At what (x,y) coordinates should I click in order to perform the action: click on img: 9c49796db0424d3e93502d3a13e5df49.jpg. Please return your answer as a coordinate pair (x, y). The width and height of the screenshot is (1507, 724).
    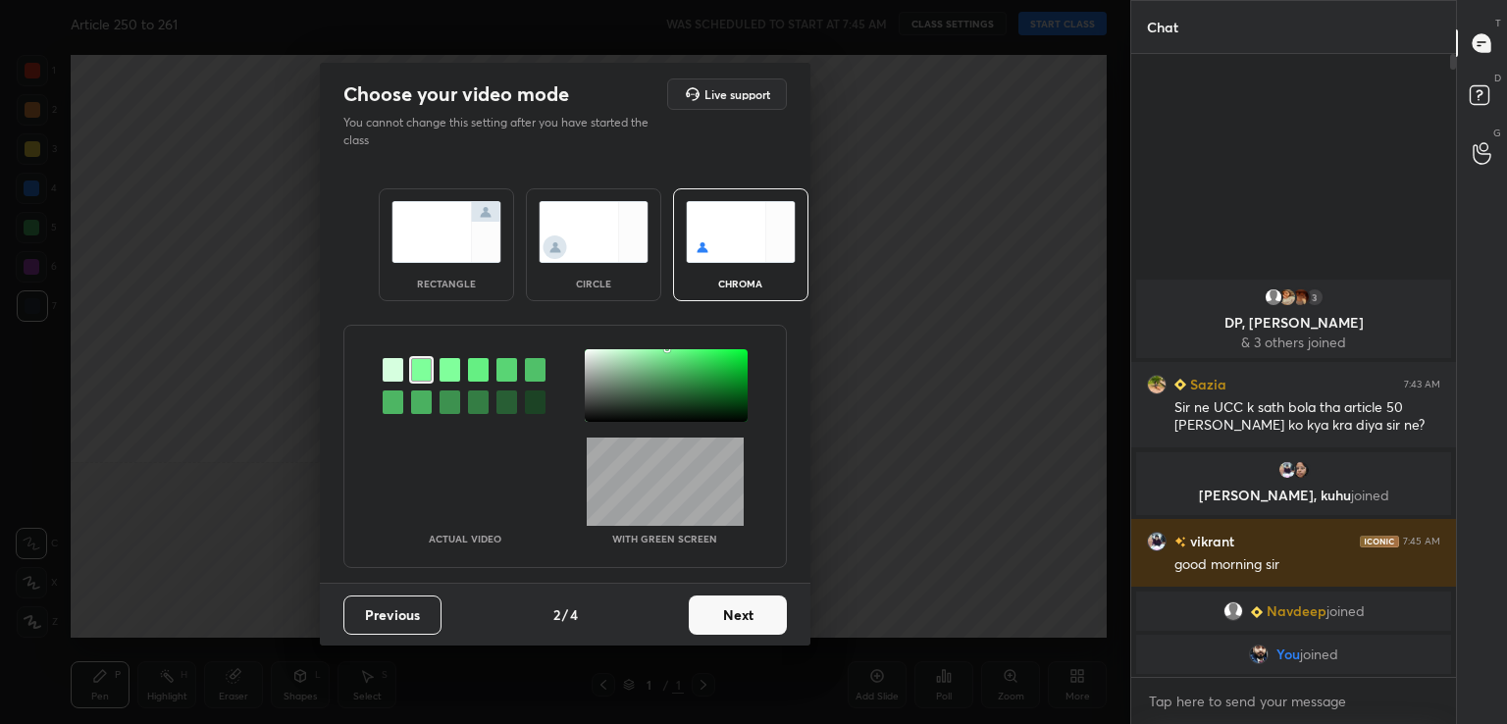
    Looking at the image, I should click on (1287, 297).